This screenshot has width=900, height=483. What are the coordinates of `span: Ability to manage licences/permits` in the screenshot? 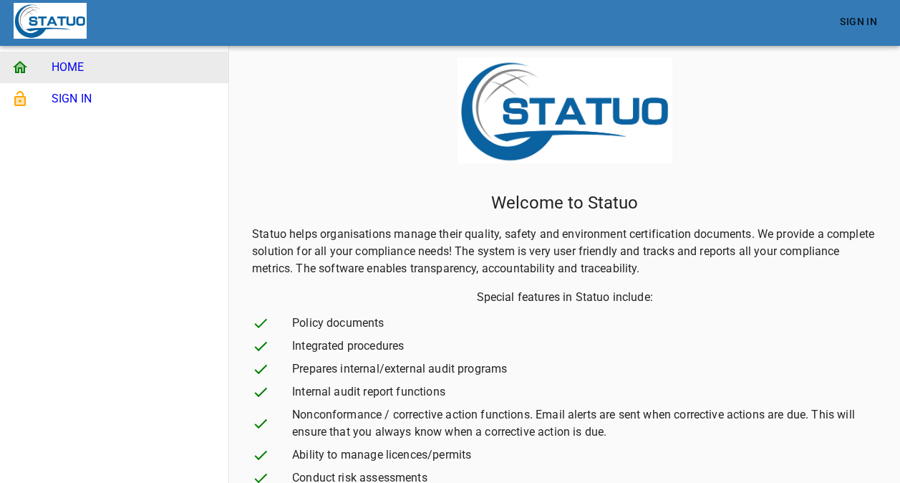 It's located at (585, 455).